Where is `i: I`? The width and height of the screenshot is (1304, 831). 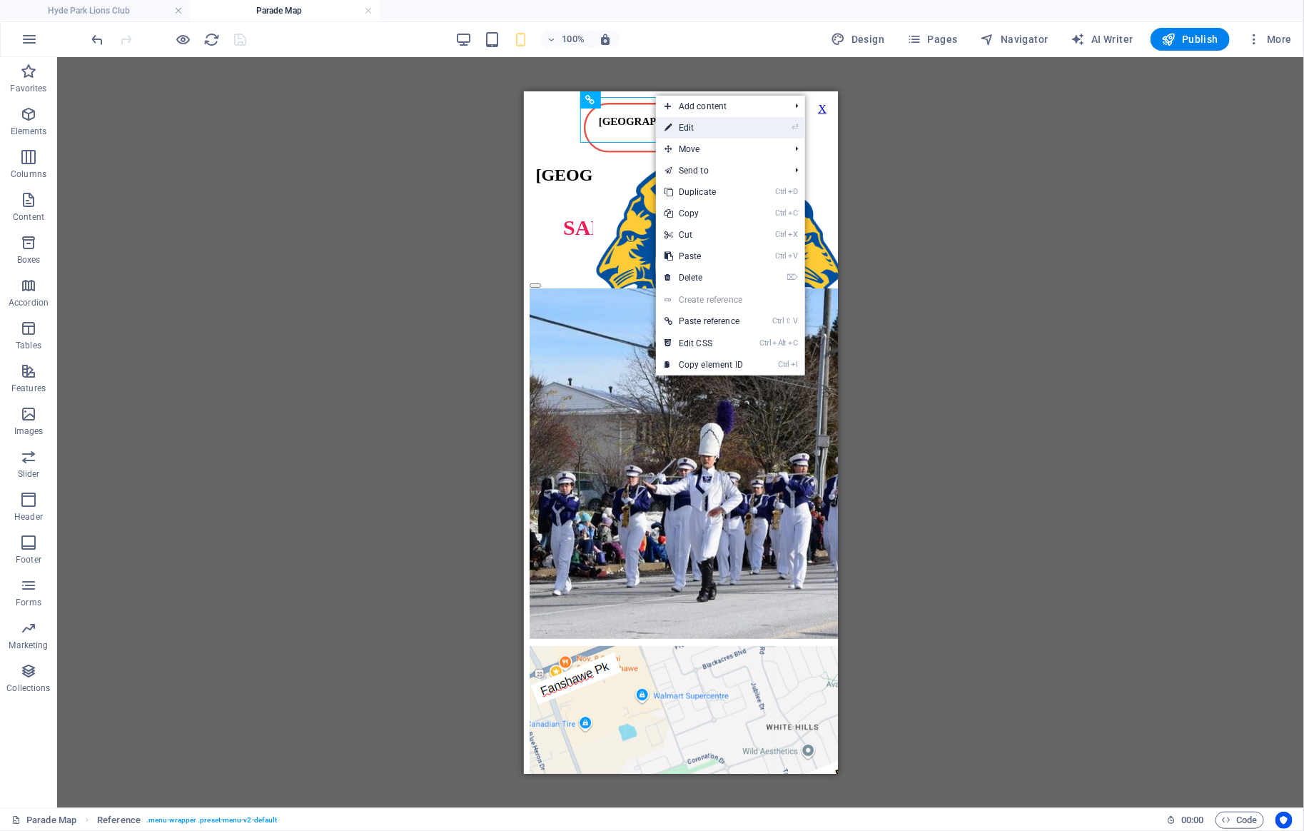 i: I is located at coordinates (795, 364).